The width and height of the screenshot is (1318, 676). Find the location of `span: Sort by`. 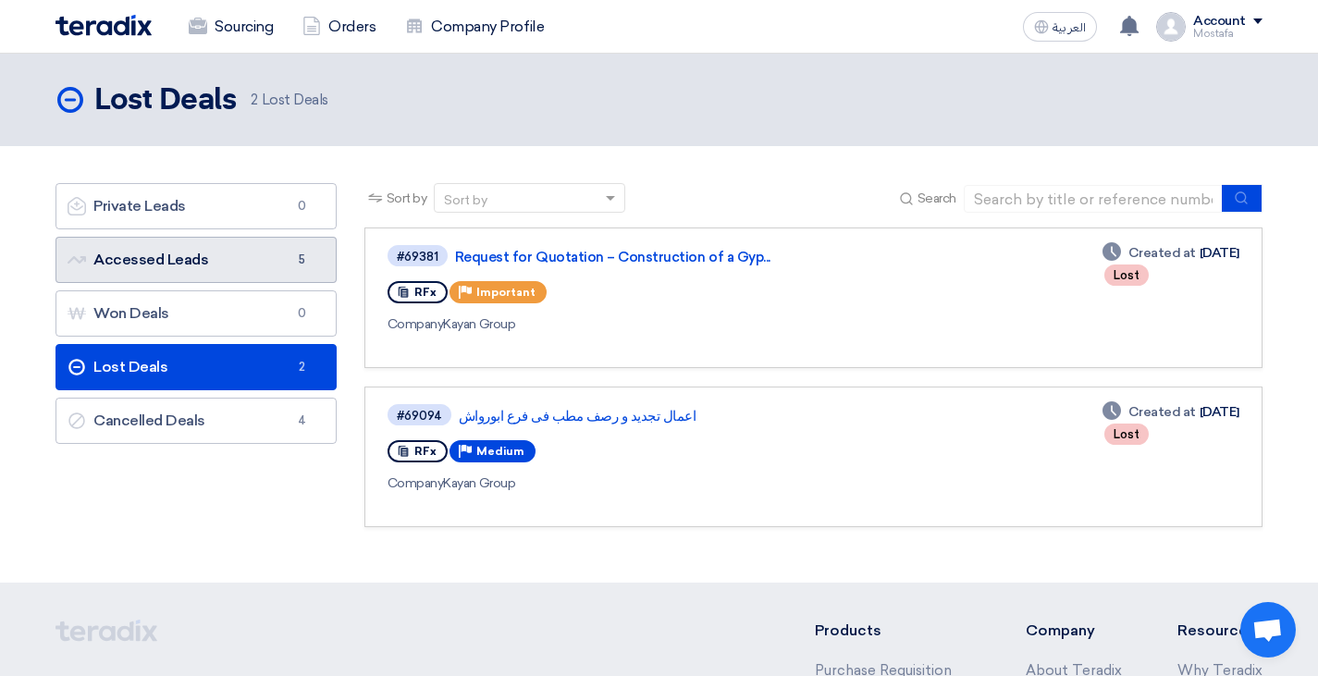

span: Sort by is located at coordinates (407, 198).